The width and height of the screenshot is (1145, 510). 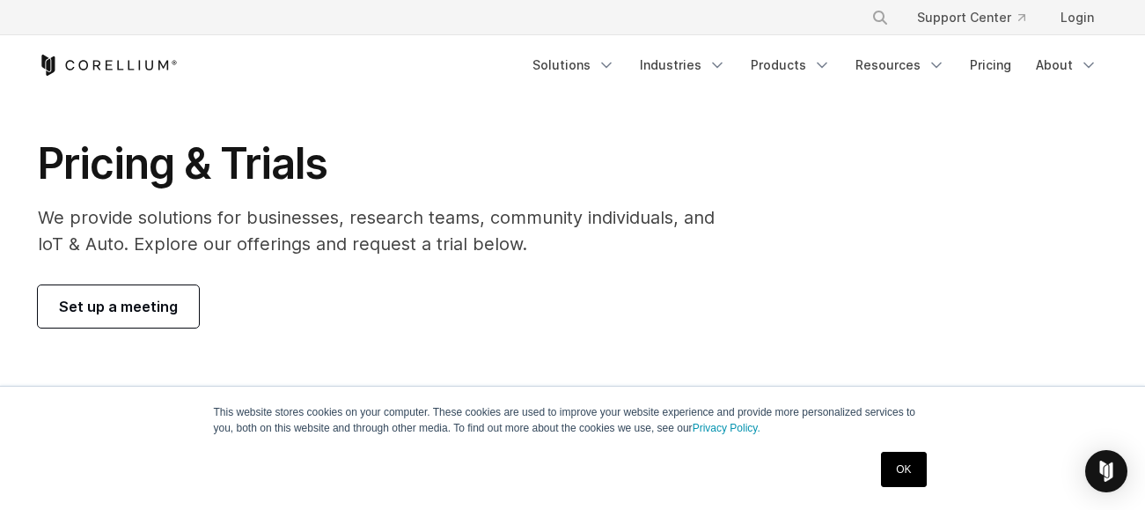 I want to click on a: Privacy Policy., so click(x=726, y=428).